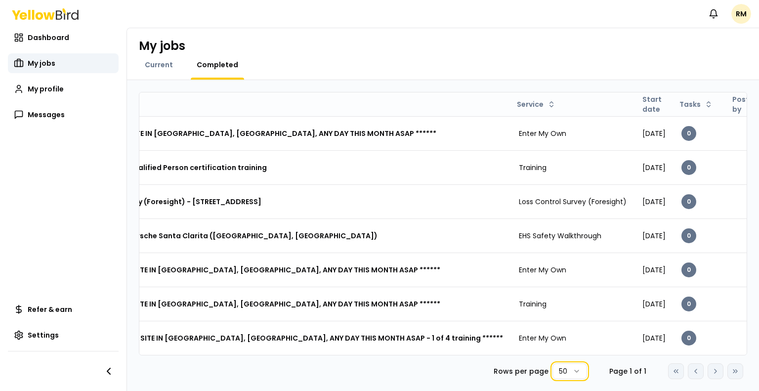 The height and width of the screenshot is (391, 759). I want to click on button: Service, so click(536, 104).